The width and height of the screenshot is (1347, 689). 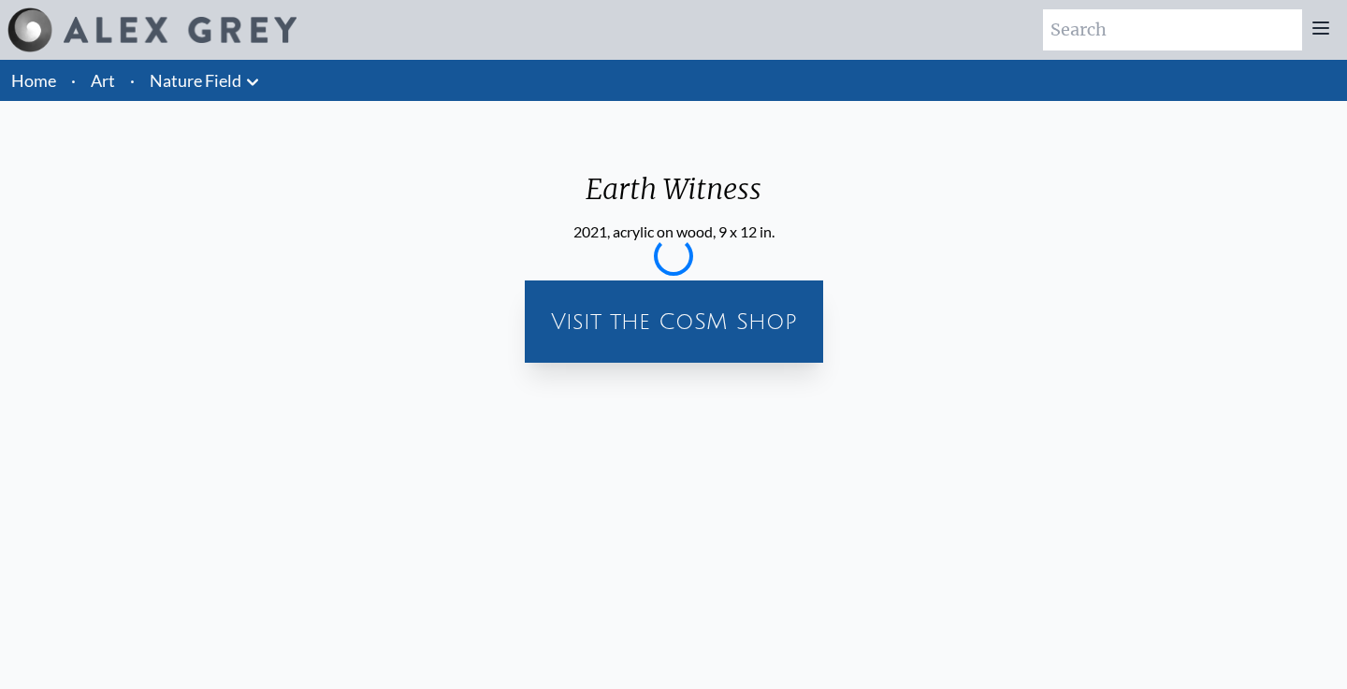 I want to click on a: Home, so click(x=34, y=80).